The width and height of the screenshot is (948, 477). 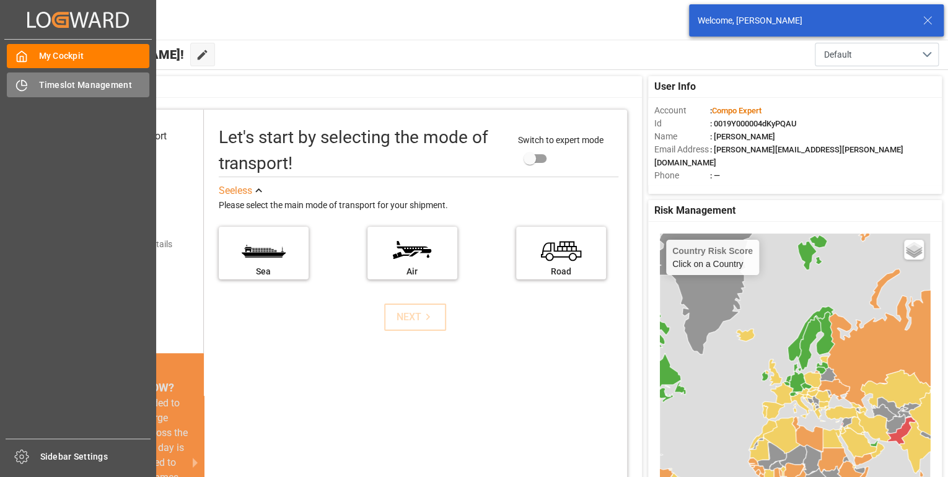 What do you see at coordinates (695, 211) in the screenshot?
I see `span: Risk Management` at bounding box center [695, 211].